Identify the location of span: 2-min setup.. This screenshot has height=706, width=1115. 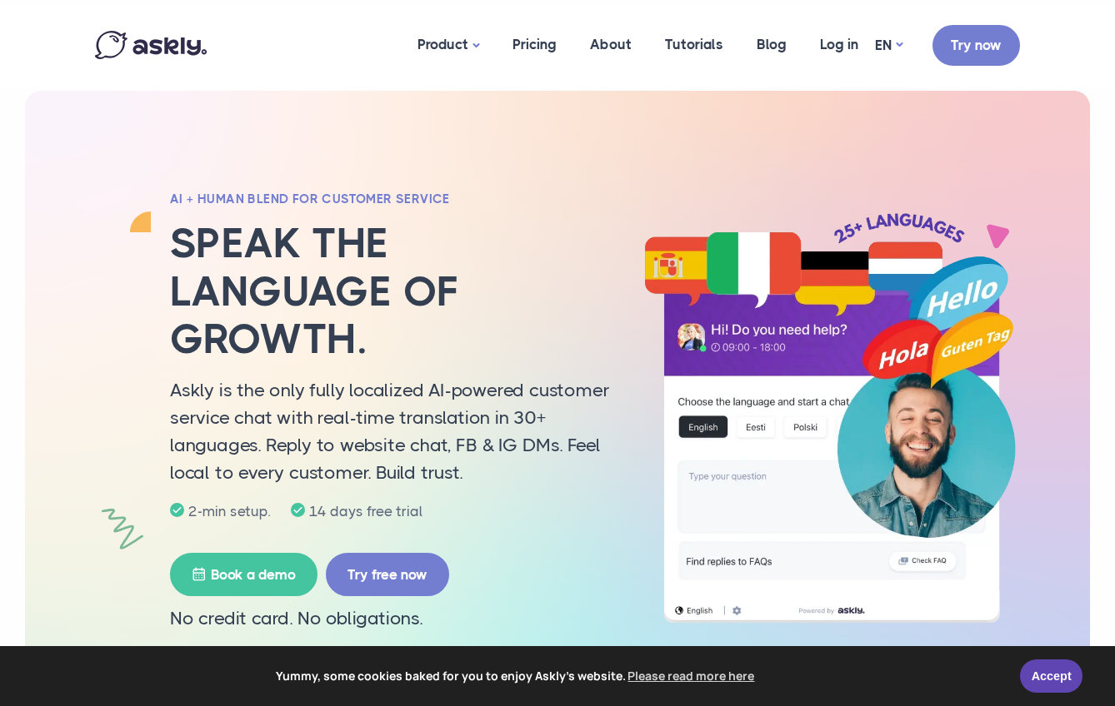
(229, 511).